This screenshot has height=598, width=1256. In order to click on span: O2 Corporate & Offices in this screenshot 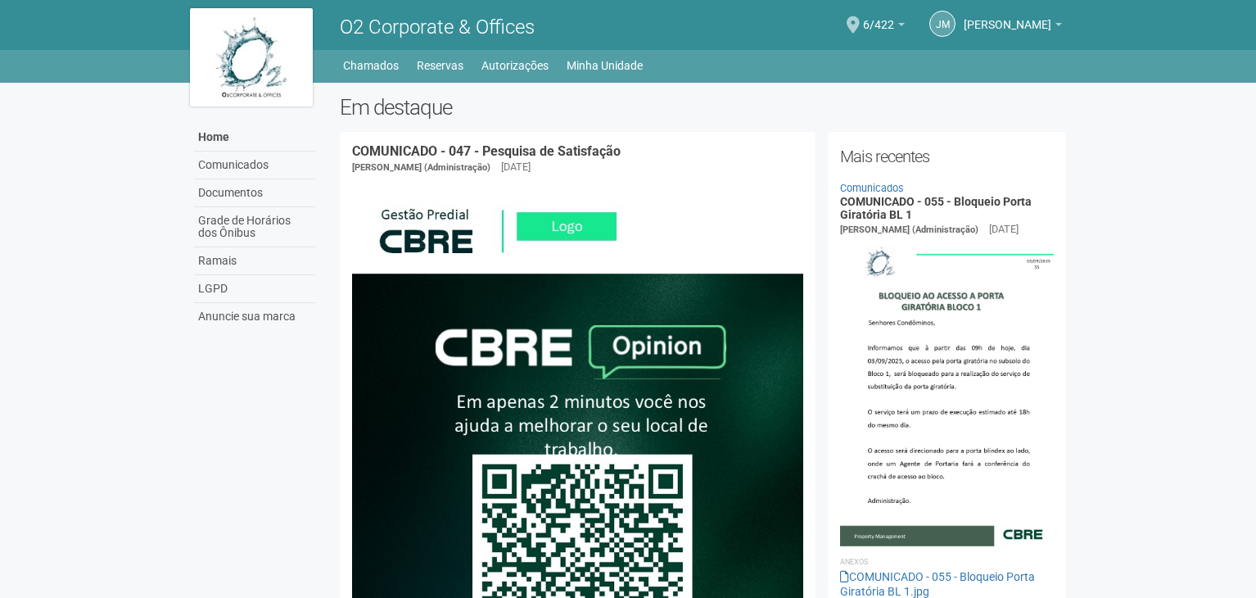, I will do `click(437, 27)`.